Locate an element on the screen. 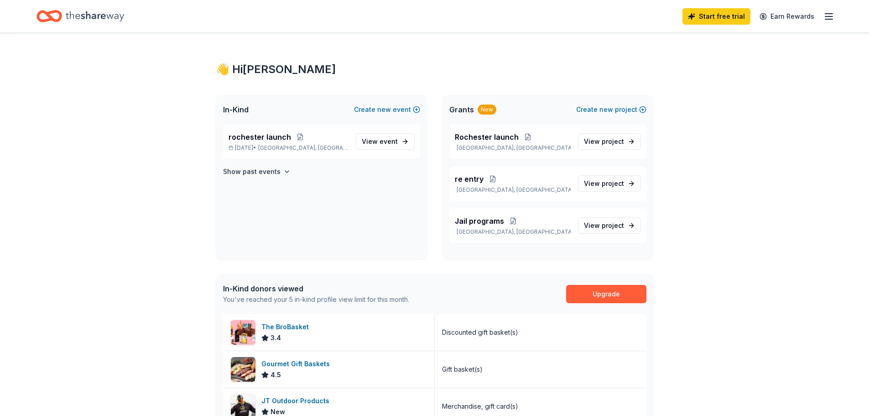 Image resolution: width=869 pixels, height=416 pixels. div: The BroBasket is located at coordinates (287, 327).